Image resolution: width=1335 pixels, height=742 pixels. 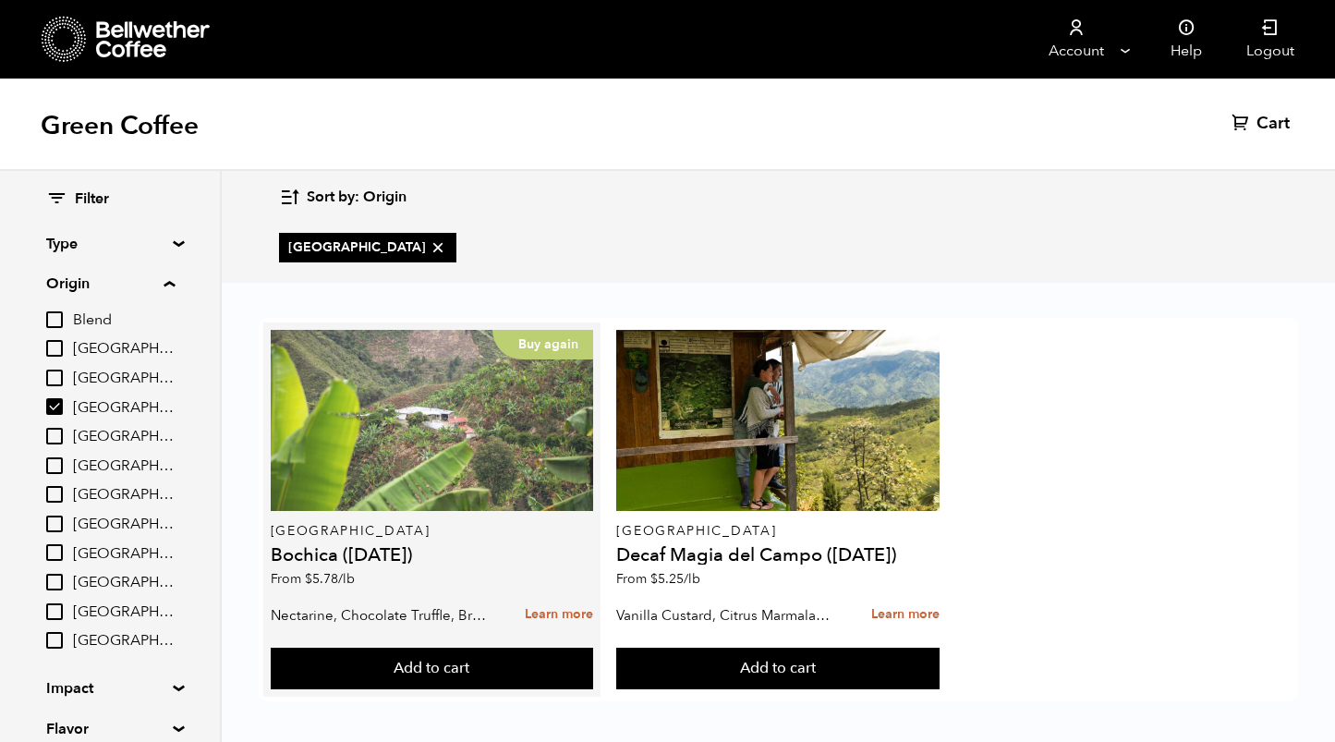 I want to click on h1: Green Coffee, so click(x=119, y=126).